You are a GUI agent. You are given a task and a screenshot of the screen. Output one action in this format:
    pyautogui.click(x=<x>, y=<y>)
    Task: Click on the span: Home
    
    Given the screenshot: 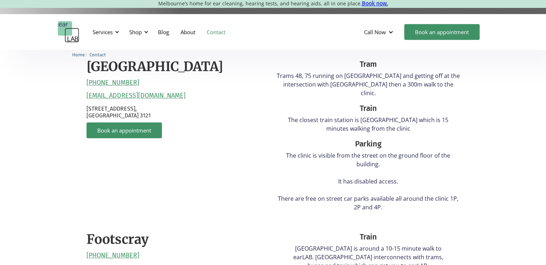 What is the action you would take?
    pyautogui.click(x=78, y=55)
    